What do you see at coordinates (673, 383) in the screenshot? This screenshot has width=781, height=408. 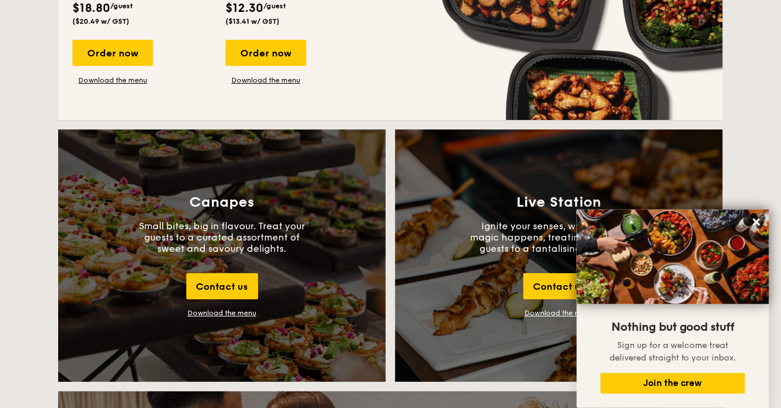 I see `button: Join the crew` at bounding box center [673, 383].